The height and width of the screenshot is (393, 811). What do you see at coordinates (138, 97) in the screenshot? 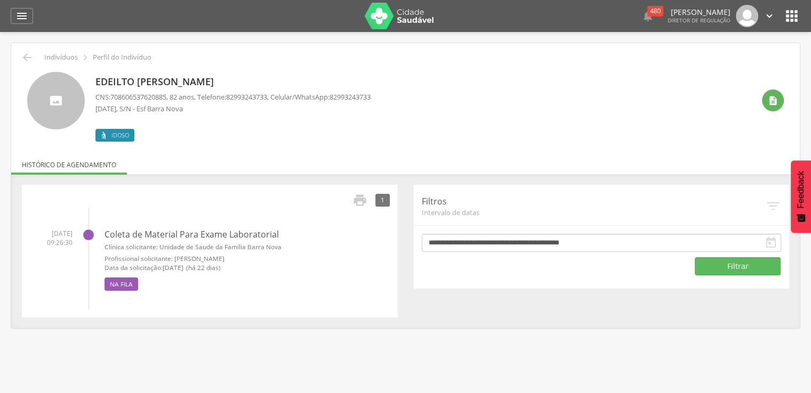
I see `span: 708606537620885` at bounding box center [138, 97].